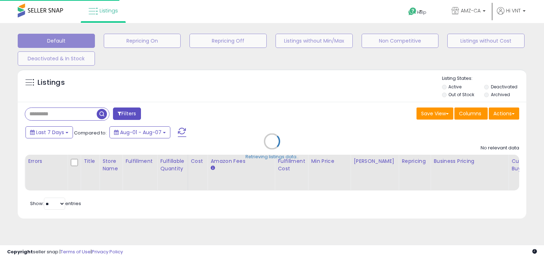 The width and height of the screenshot is (544, 259). I want to click on div: Retrieving listings data.., so click(272, 157).